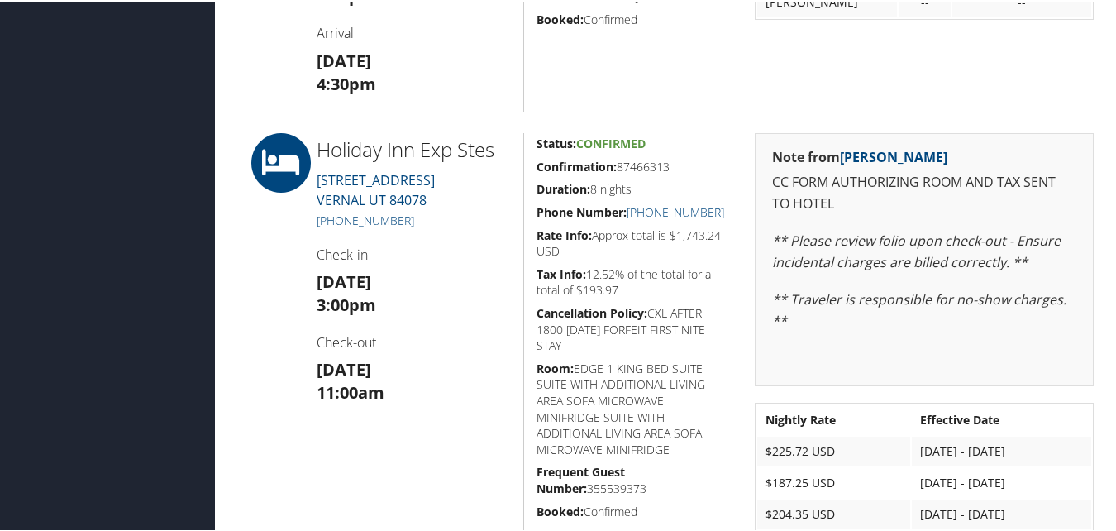  Describe the element at coordinates (556, 141) in the screenshot. I see `strong: Status:` at that location.